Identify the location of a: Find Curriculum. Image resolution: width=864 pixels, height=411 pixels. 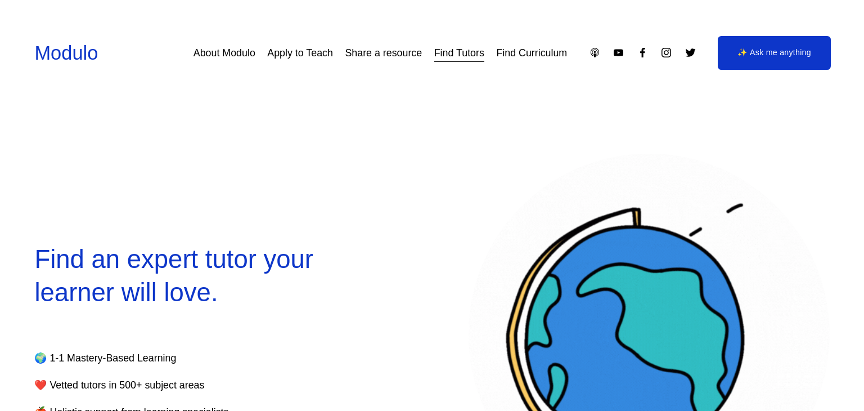
(532, 53).